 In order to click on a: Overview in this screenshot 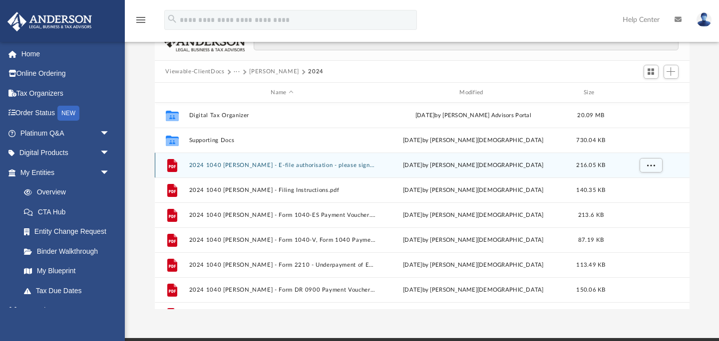, I will do `click(69, 193)`.